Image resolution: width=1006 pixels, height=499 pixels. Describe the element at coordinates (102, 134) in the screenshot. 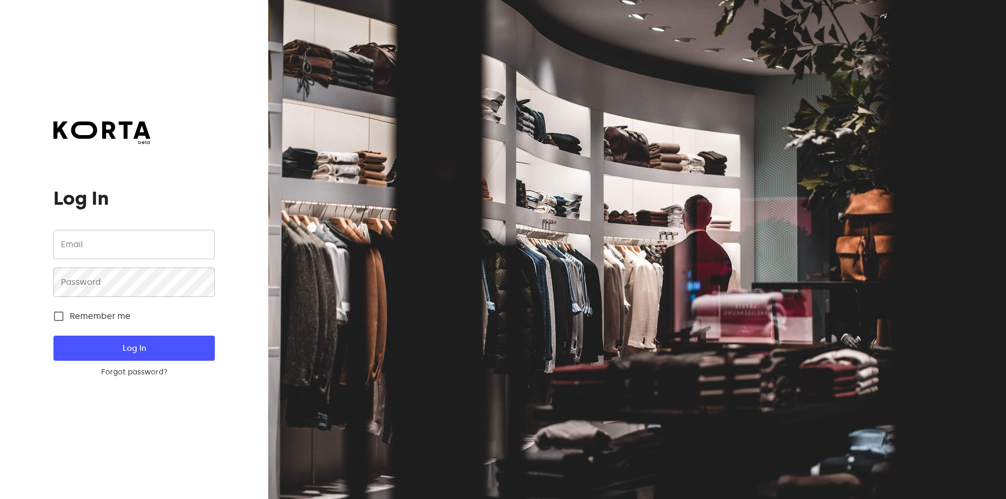

I see `a: beta` at that location.